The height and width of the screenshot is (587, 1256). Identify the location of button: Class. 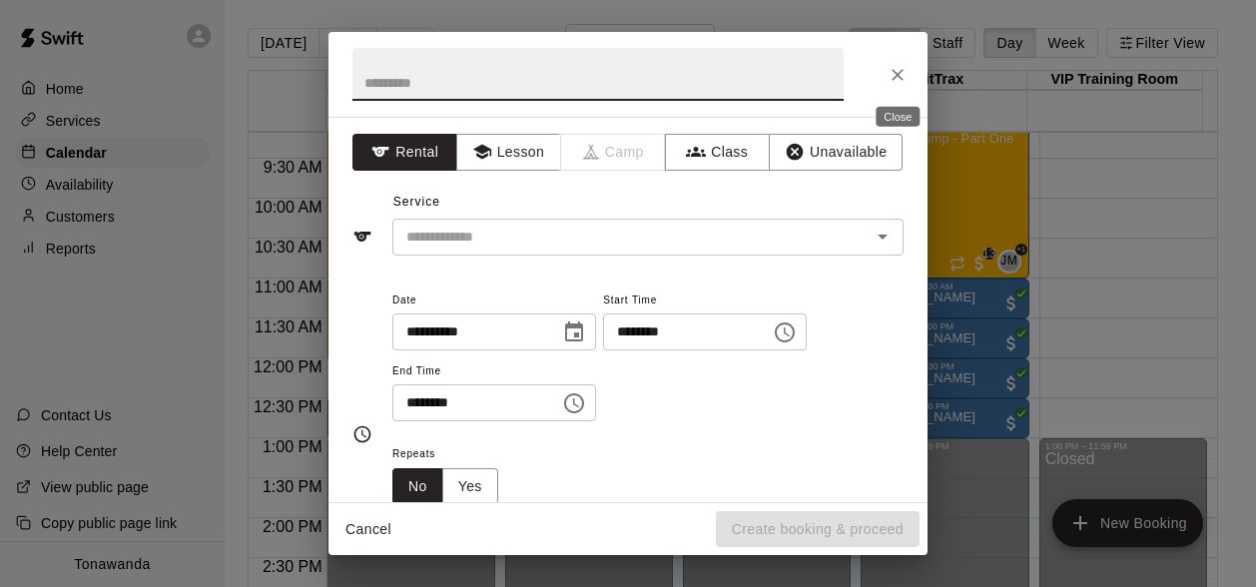
(717, 152).